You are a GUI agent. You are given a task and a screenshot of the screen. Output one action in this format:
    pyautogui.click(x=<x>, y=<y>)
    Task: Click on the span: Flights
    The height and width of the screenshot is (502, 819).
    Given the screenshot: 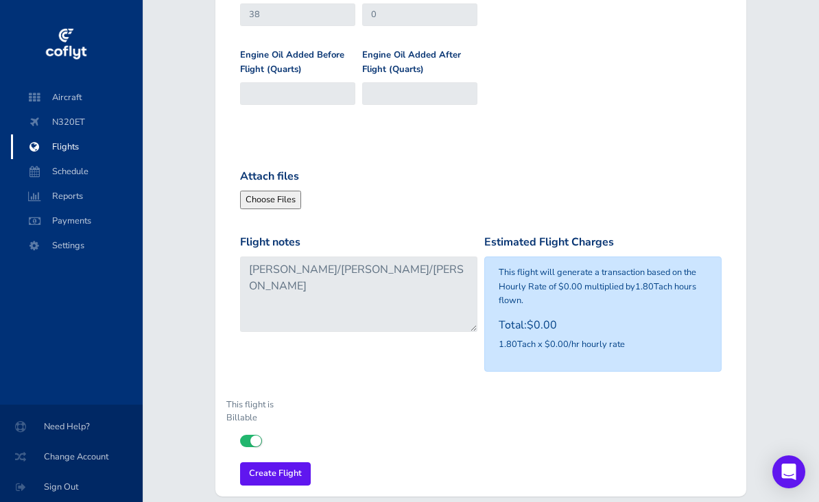 What is the action you would take?
    pyautogui.click(x=77, y=147)
    